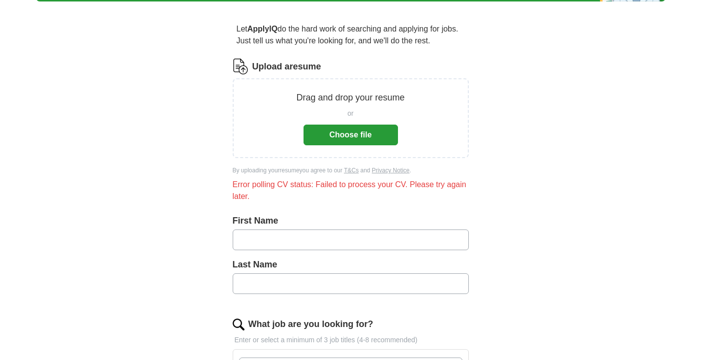 This screenshot has height=360, width=701. I want to click on label: Last Name, so click(351, 264).